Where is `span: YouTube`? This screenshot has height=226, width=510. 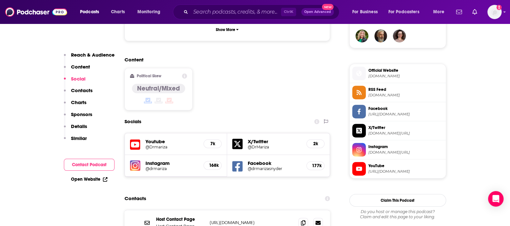 span: YouTube is located at coordinates (406, 166).